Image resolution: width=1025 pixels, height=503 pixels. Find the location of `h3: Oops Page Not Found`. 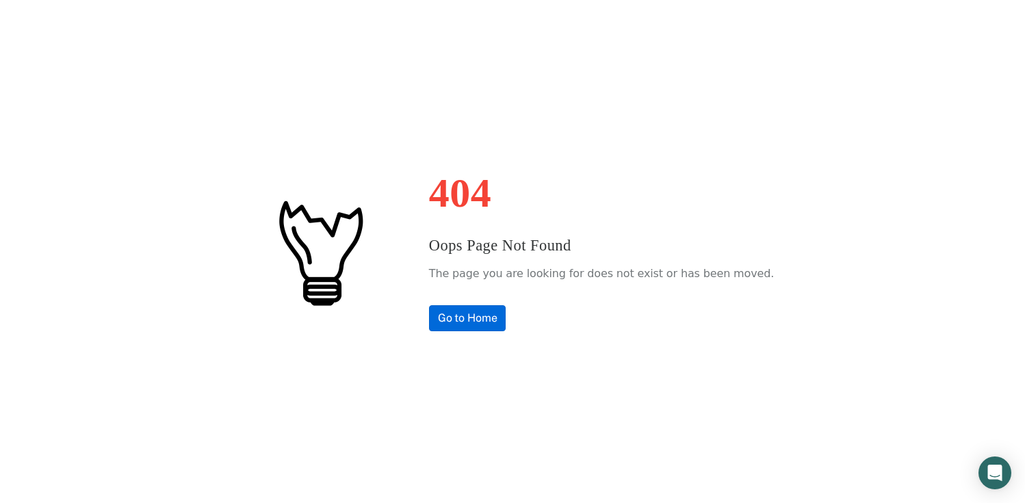

h3: Oops Page Not Found is located at coordinates (602, 246).